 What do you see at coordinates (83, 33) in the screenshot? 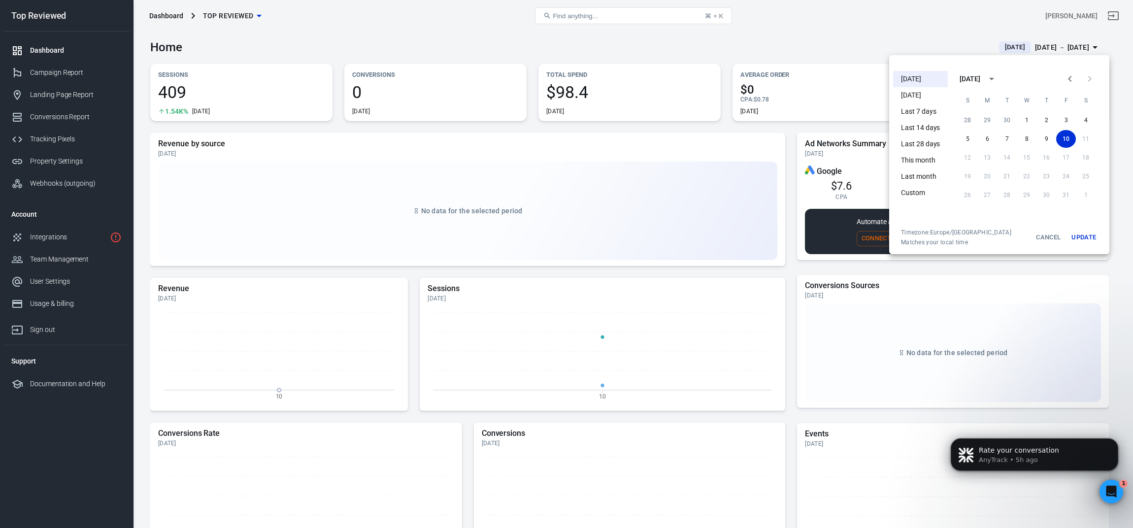
I see `span: Rate your conversation` at bounding box center [83, 33].